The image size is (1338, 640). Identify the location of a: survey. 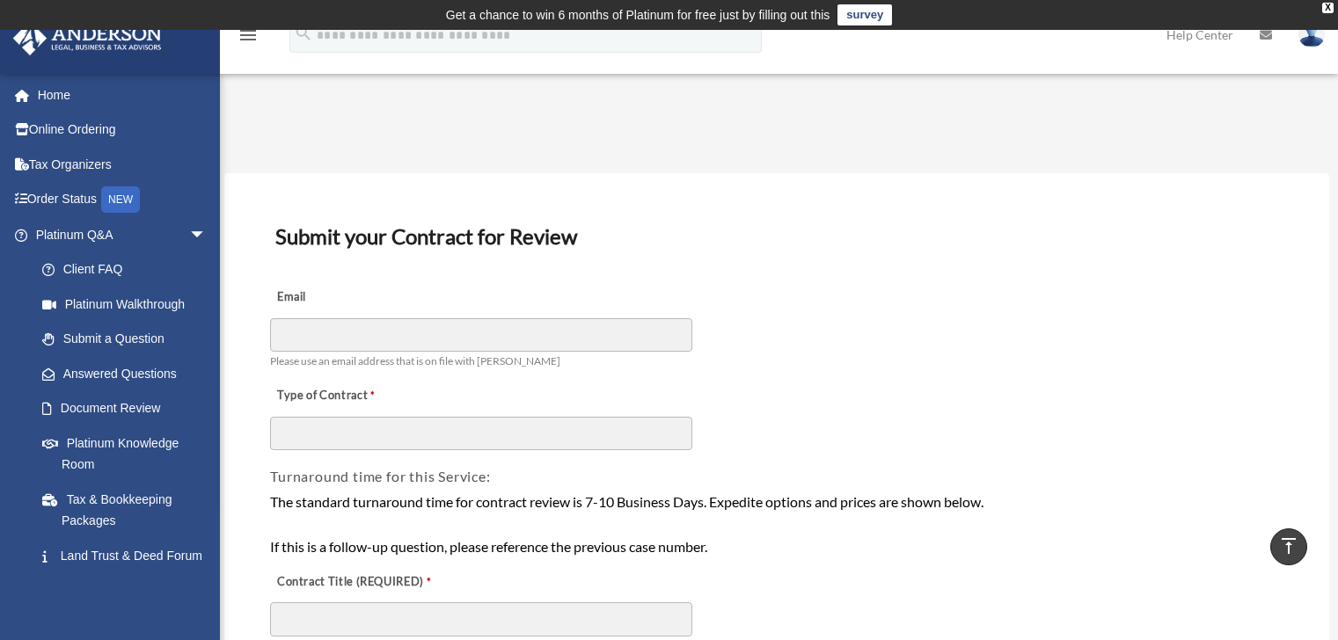
(865, 15).